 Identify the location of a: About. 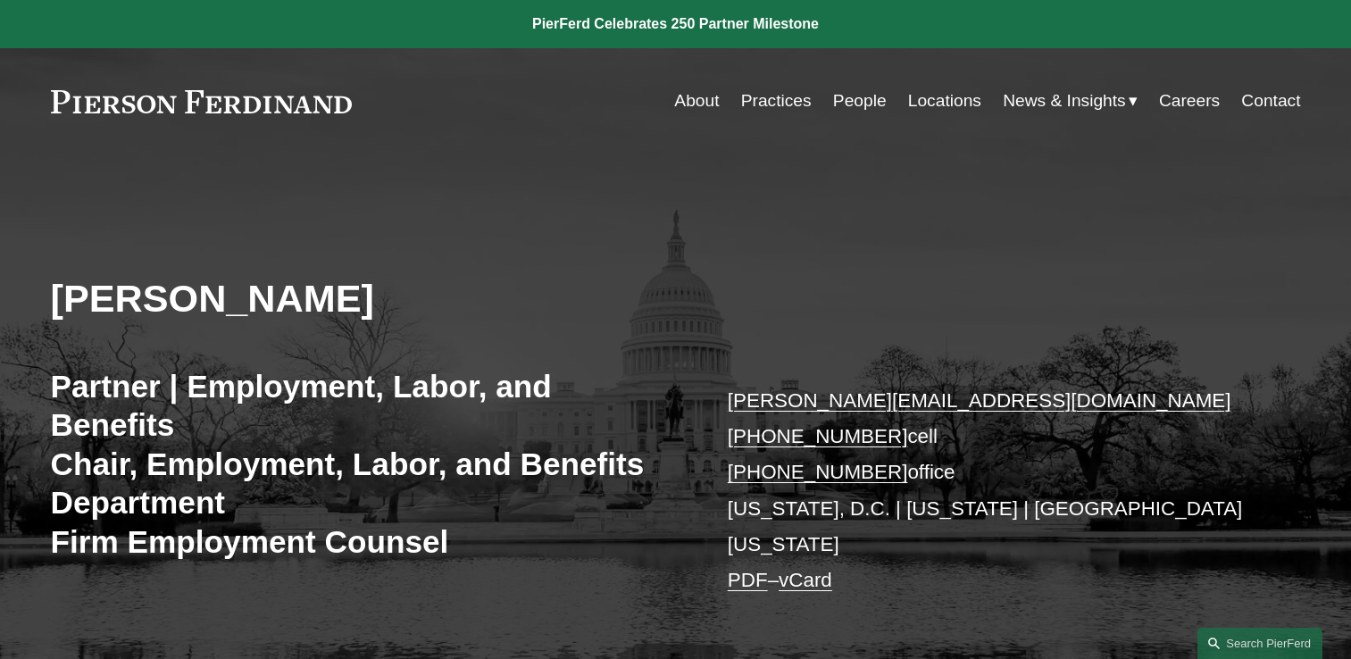
(697, 101).